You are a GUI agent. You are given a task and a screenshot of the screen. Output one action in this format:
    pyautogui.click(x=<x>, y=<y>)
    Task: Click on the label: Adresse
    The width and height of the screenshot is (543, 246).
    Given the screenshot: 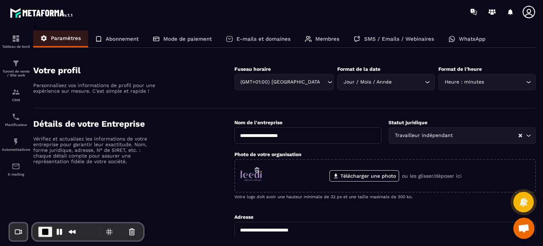 What is the action you would take?
    pyautogui.click(x=244, y=217)
    